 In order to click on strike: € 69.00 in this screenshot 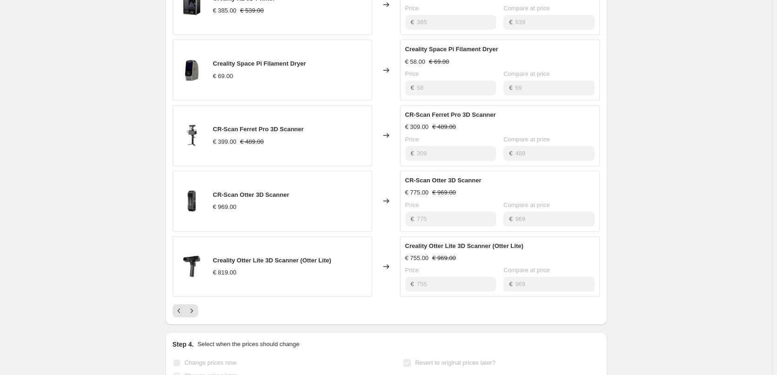, I will do `click(439, 62)`.